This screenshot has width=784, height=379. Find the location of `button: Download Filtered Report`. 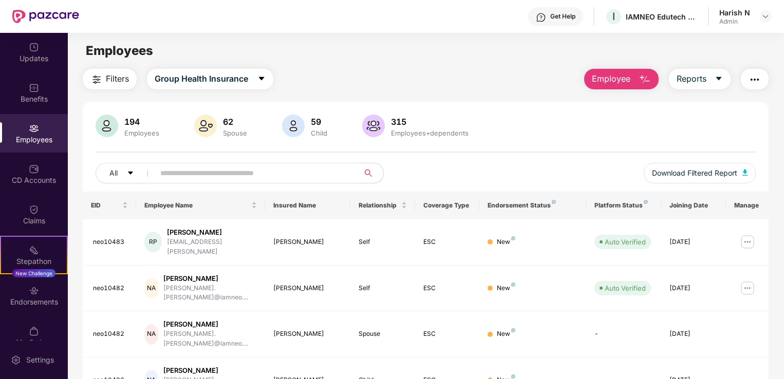

button: Download Filtered Report is located at coordinates (700, 173).